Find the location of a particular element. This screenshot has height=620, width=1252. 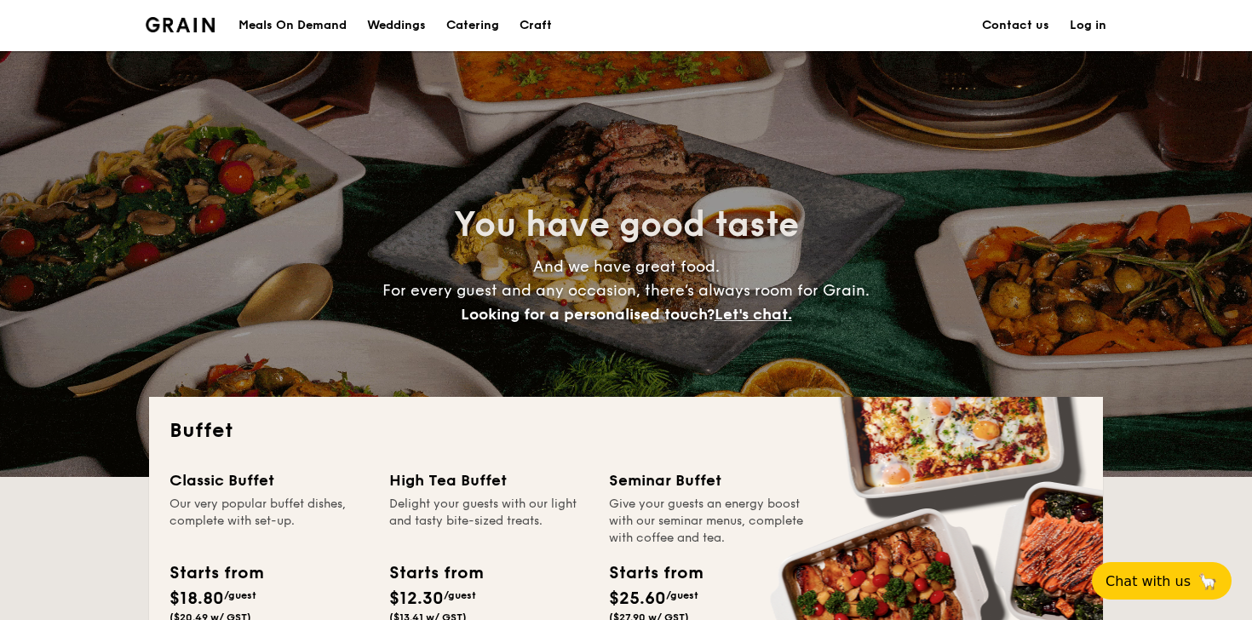

span: Let's chat. is located at coordinates (753, 314).